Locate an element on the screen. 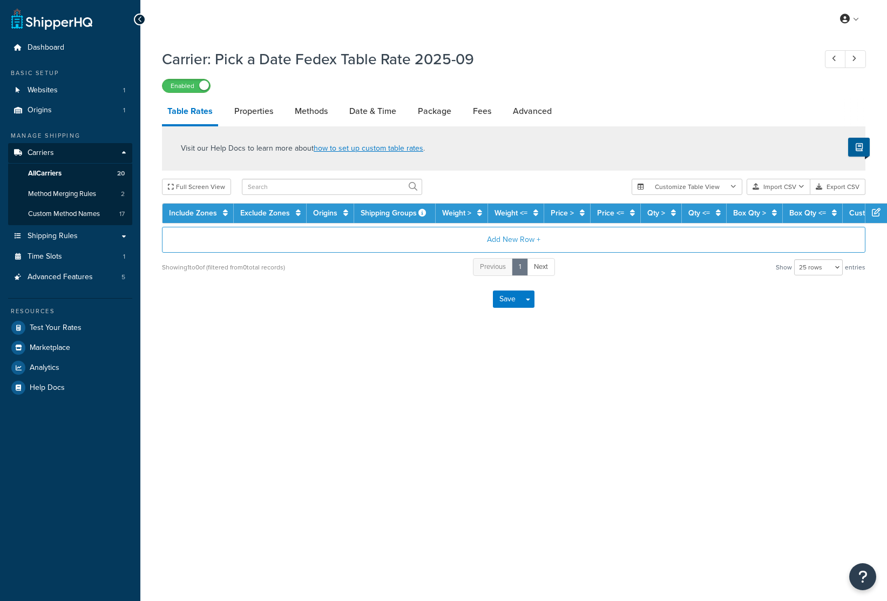  li: Carriers is located at coordinates (70, 184).